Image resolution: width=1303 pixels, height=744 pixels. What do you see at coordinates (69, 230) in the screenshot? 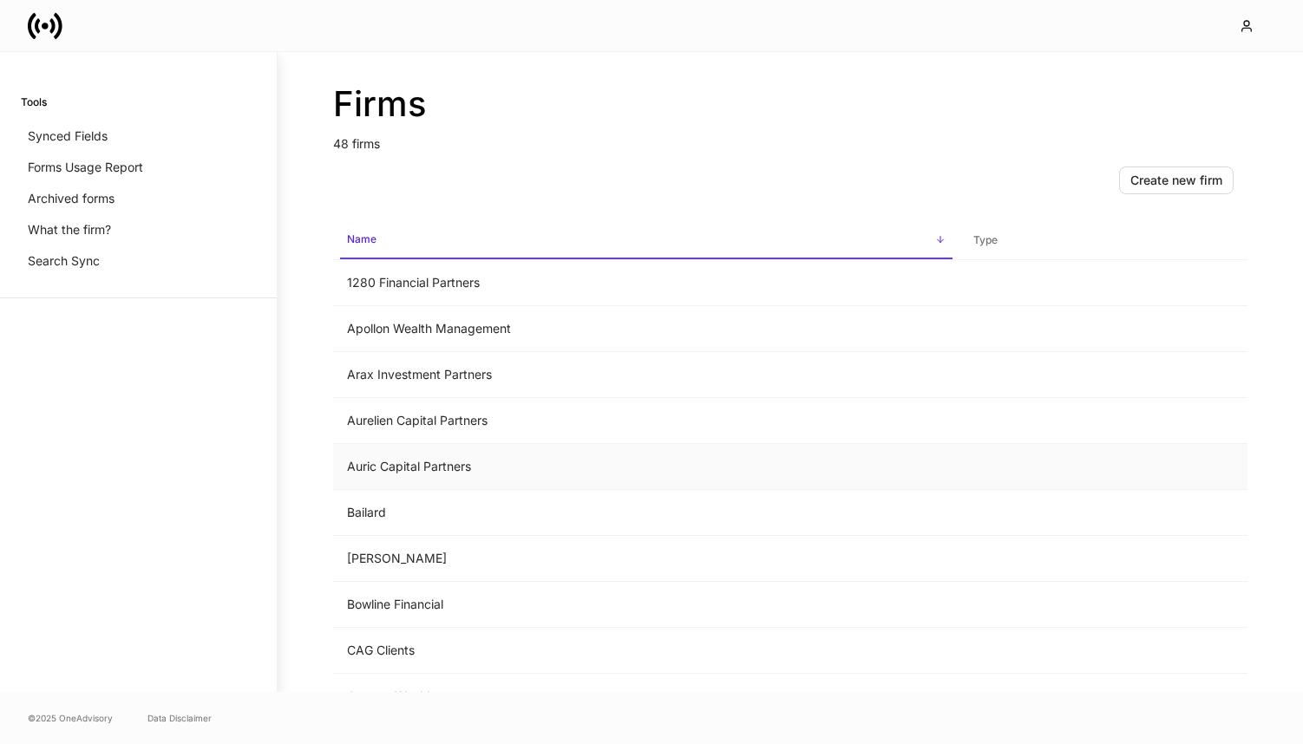
I see `p: What the firm?` at bounding box center [69, 230].